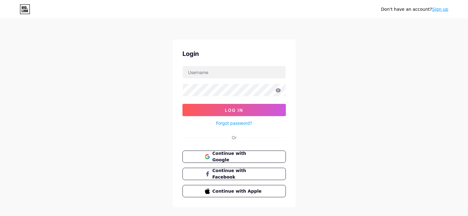 The width and height of the screenshot is (468, 216). I want to click on span: Continue with Facebook, so click(237, 174).